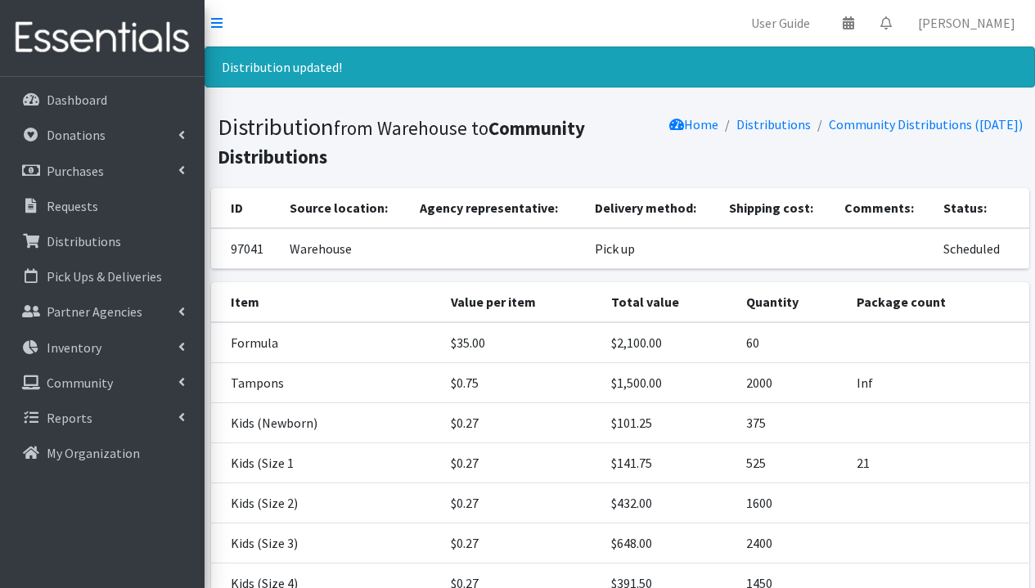 The image size is (1035, 588). I want to click on th: Shipping cost:, so click(776, 208).